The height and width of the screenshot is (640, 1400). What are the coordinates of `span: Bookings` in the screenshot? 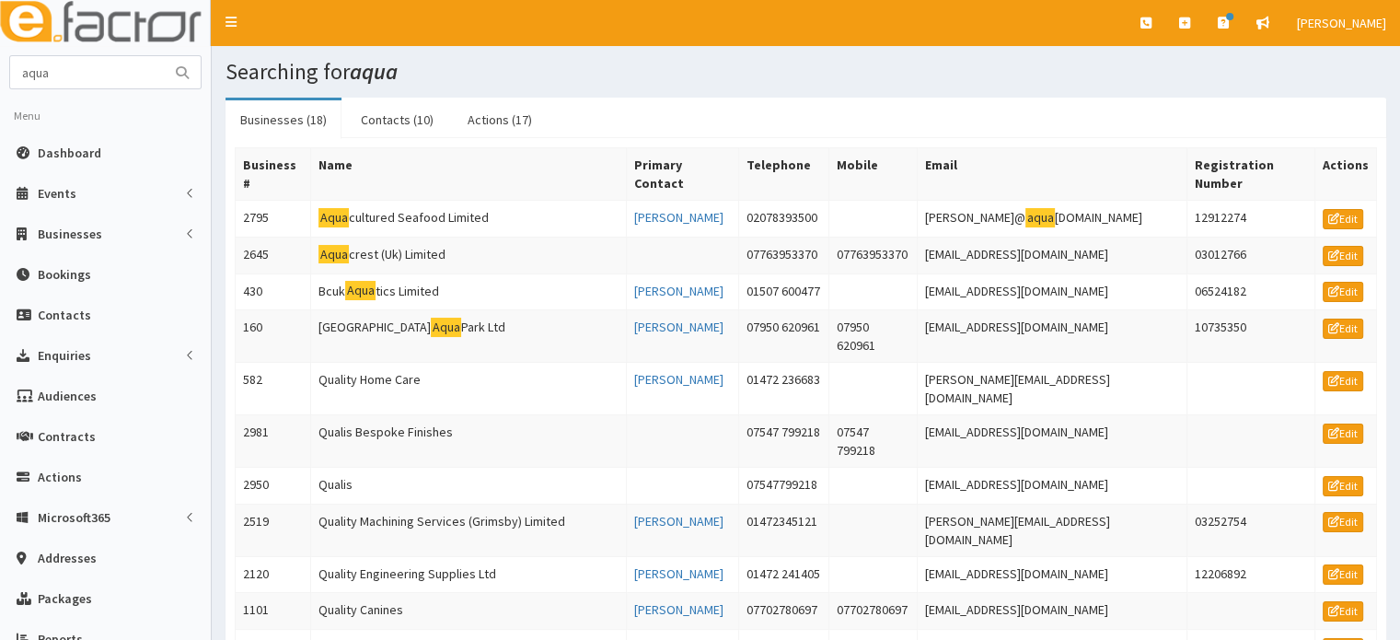 It's located at (64, 274).